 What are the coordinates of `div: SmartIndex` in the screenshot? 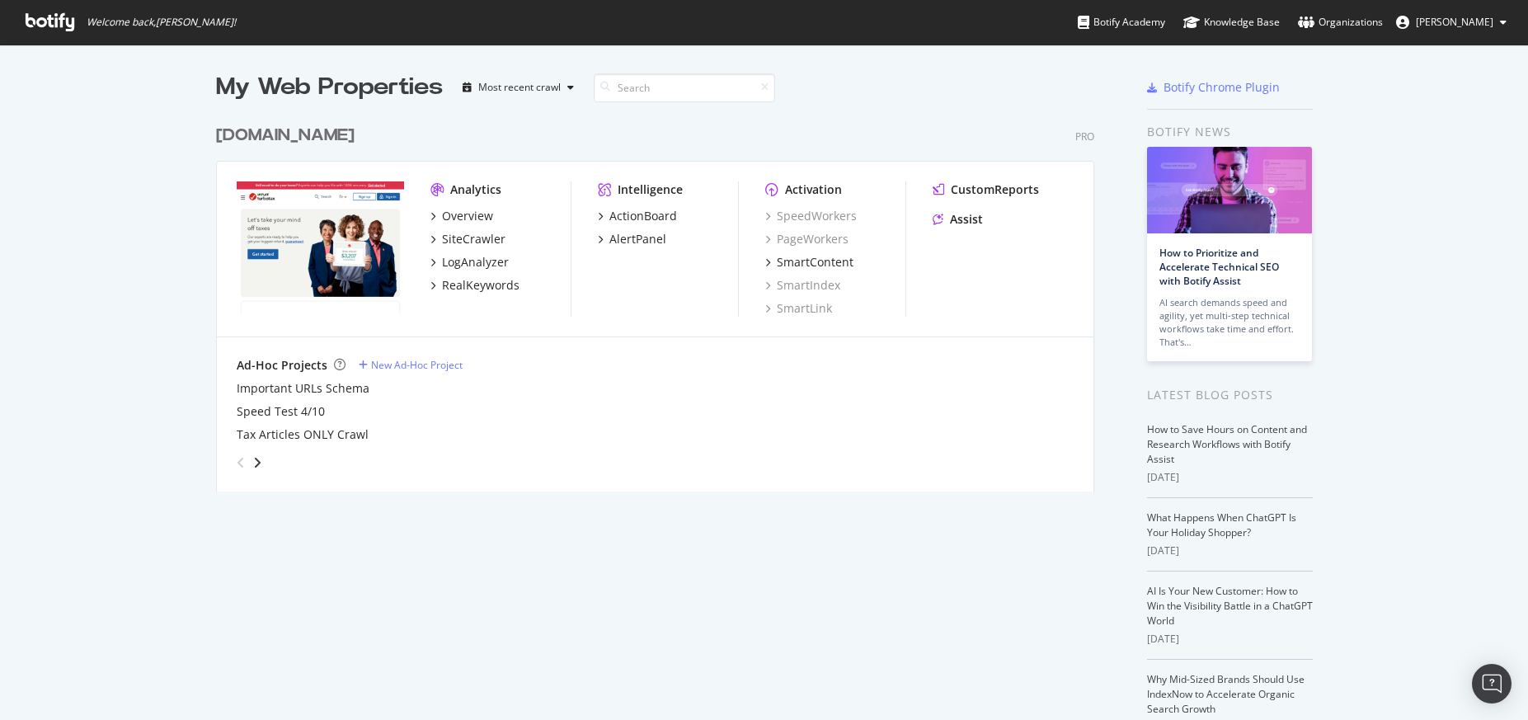 It's located at (802, 285).